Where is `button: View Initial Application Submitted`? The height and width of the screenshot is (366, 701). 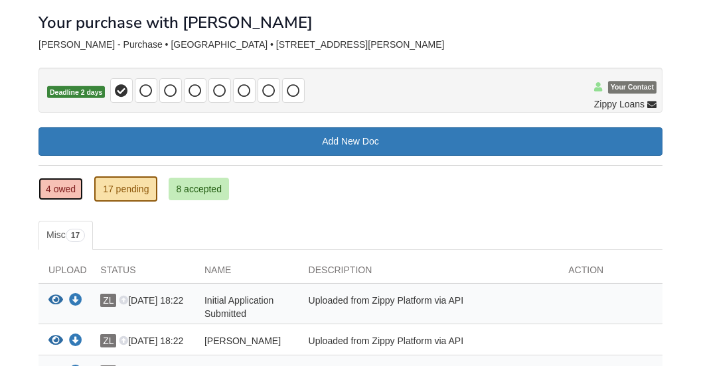
button: View Initial Application Submitted is located at coordinates (56, 301).